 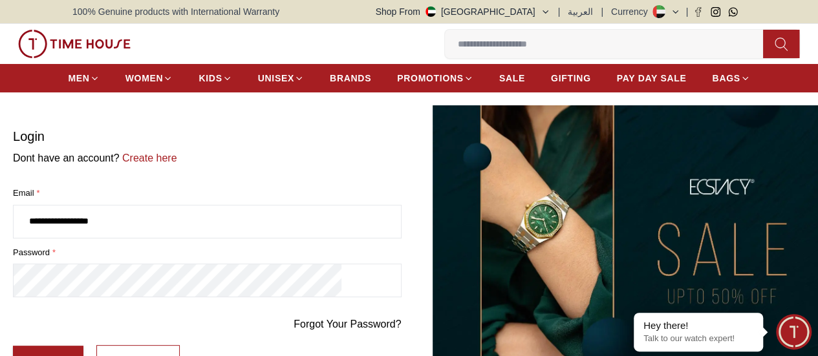 What do you see at coordinates (276, 78) in the screenshot?
I see `span: UNISEX` at bounding box center [276, 78].